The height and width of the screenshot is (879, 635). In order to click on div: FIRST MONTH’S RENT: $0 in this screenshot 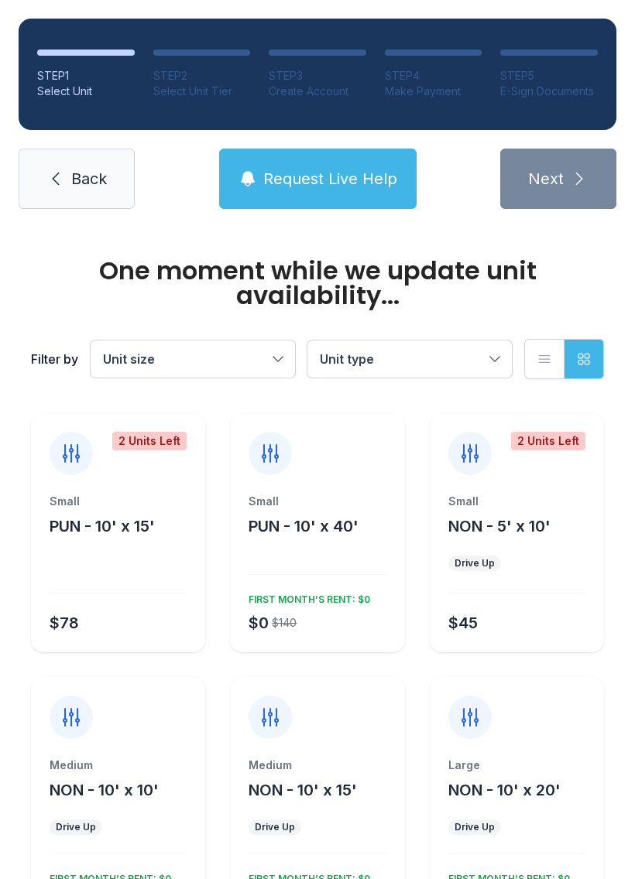, I will do `click(306, 597)`.